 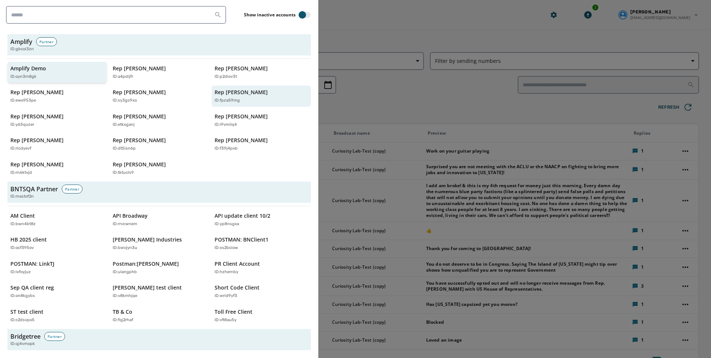 I want to click on p: POSTMAN: BNClient1, so click(x=241, y=240).